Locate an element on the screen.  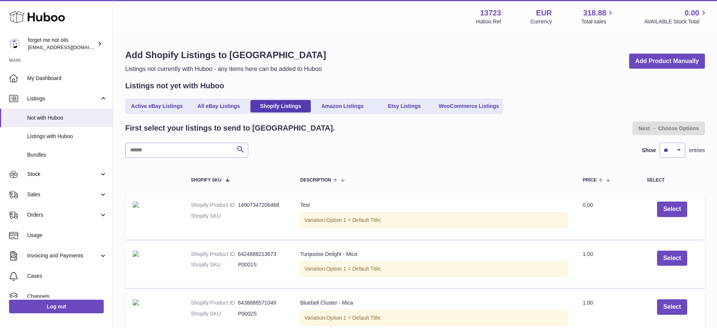
img: custom_resized_072aa4b9-d724-41b1-a137-c4bc28cdec26.jpg is located at coordinates (136, 302).